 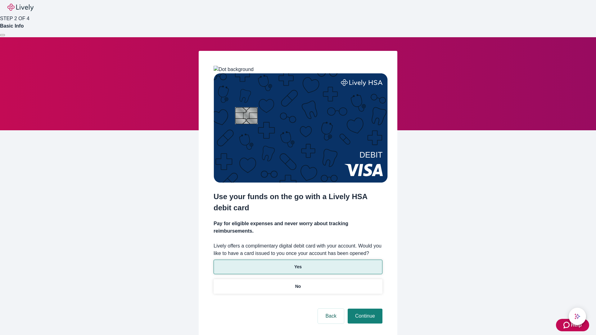 What do you see at coordinates (20, 7) in the screenshot?
I see `img: Lively` at bounding box center [20, 7].